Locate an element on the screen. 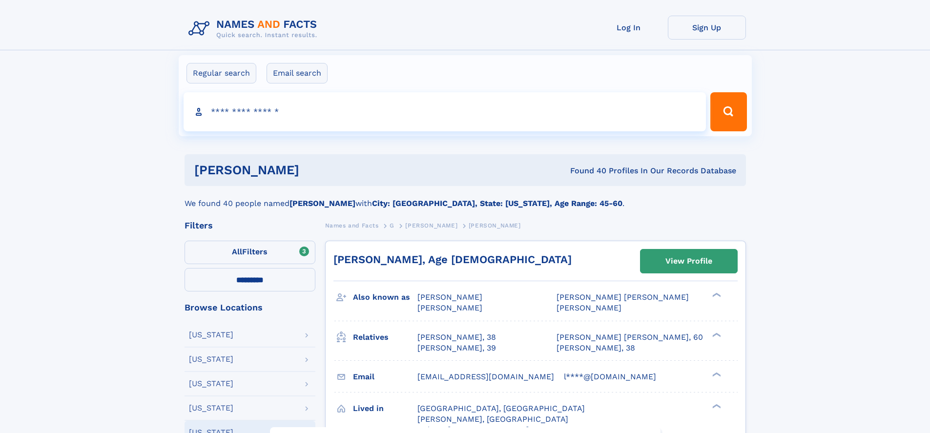 The width and height of the screenshot is (930, 433). label: Email search is located at coordinates (297, 73).